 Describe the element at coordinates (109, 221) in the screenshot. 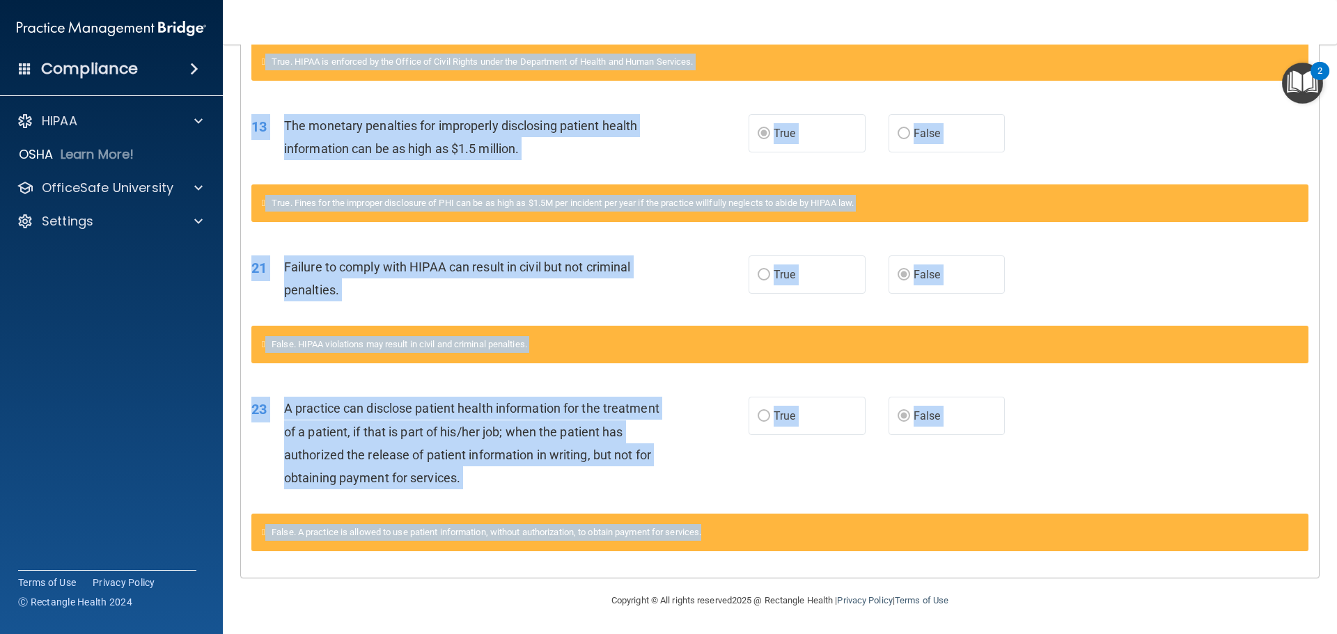

I see `a: Settings` at that location.